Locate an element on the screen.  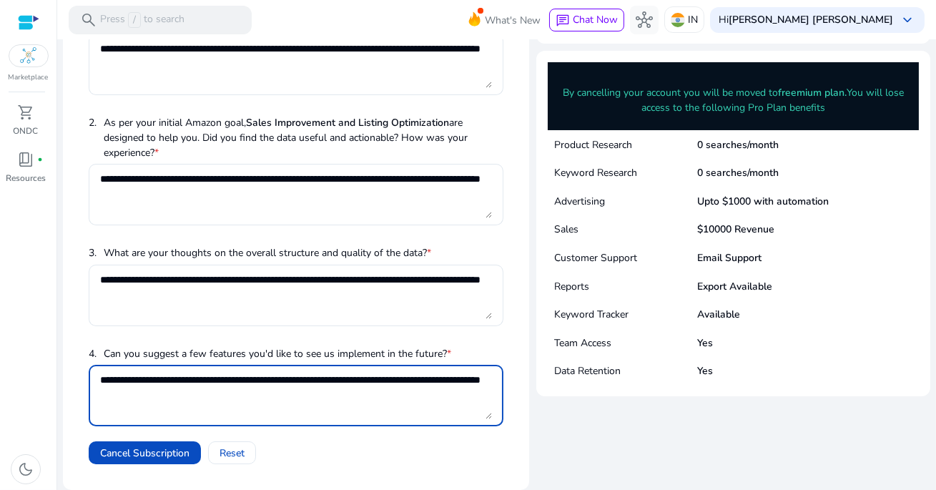
button: Reset is located at coordinates (232, 453).